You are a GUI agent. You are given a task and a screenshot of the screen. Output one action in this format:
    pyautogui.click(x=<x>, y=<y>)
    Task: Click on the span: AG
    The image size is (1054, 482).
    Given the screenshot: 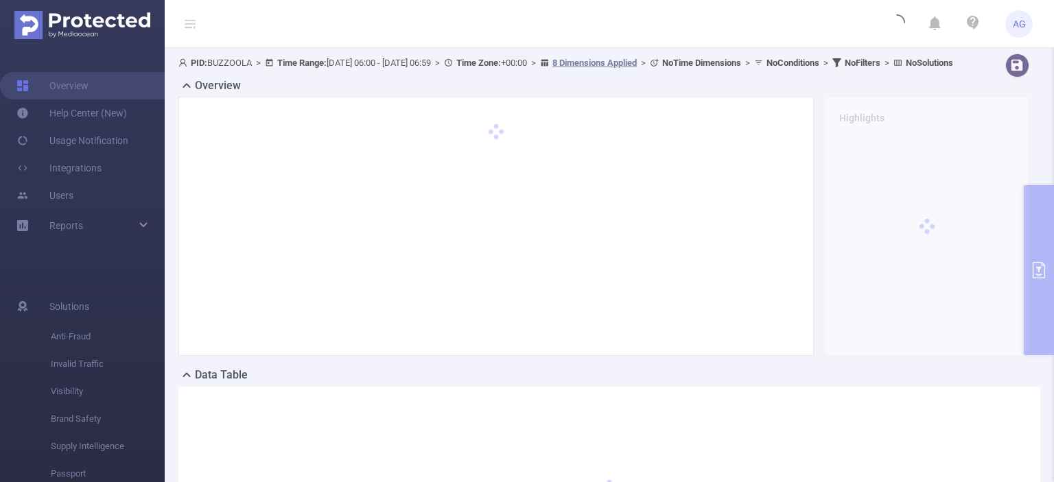 What is the action you would take?
    pyautogui.click(x=1019, y=24)
    